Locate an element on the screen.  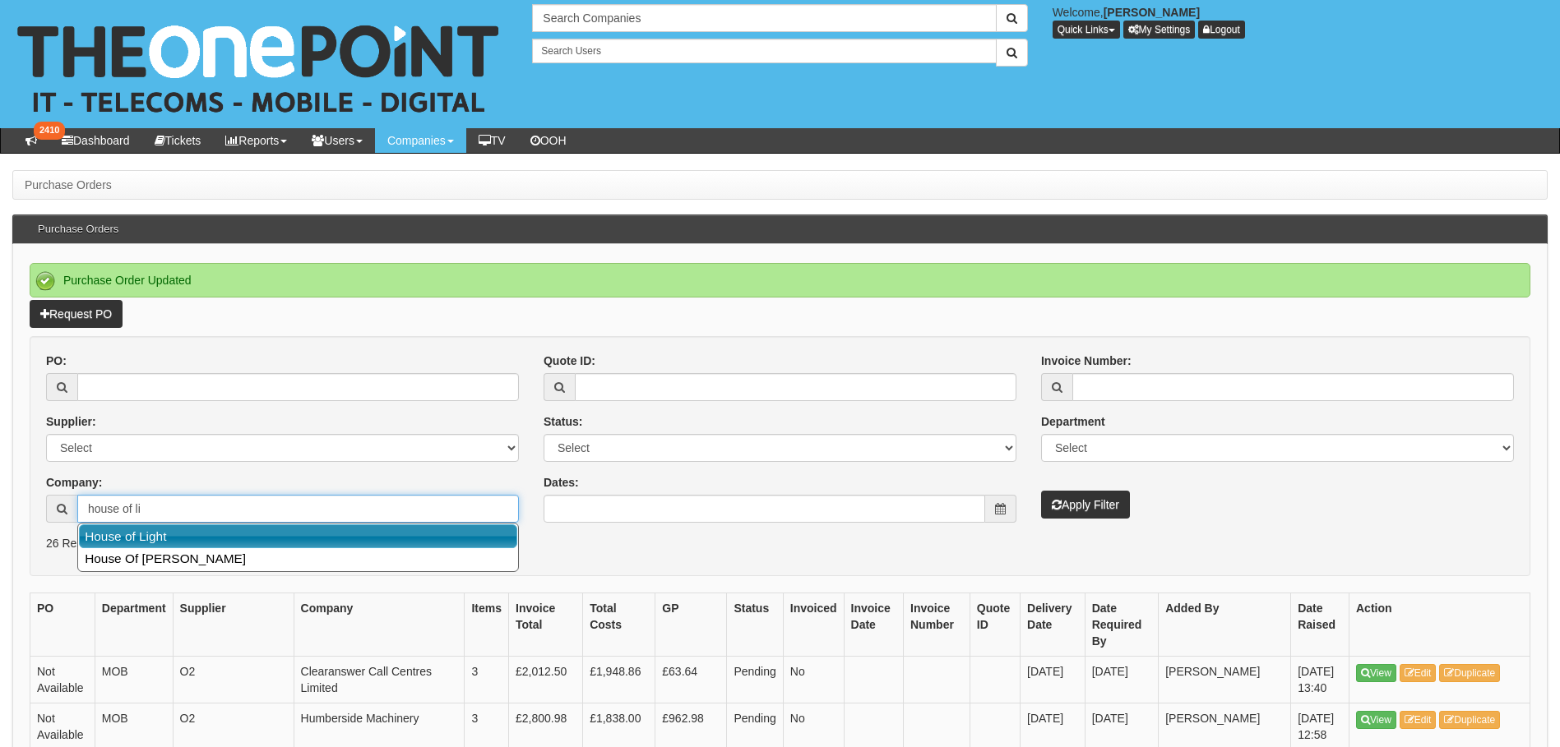
td: £2,012.50 is located at coordinates (546, 680).